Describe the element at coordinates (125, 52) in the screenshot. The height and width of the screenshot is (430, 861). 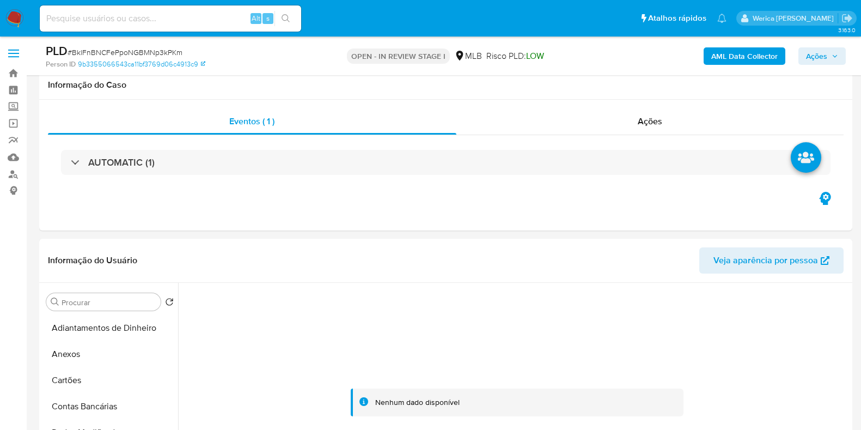
I see `span: # BklFnBNCFePpoNGBMNp3kPKm` at that location.